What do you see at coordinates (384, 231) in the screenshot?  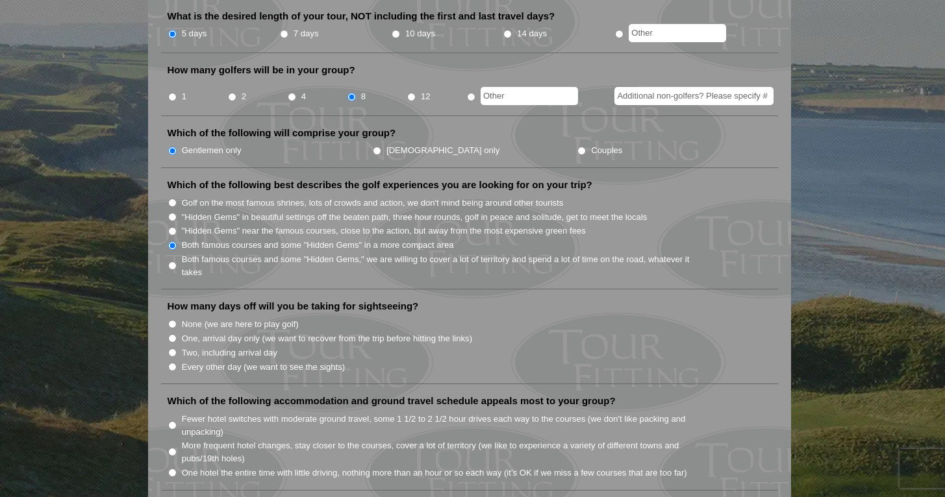 I see `label: "Hidden Gems" near the famous courses, close to the action, but away from the most expensive gree...` at bounding box center [384, 231].